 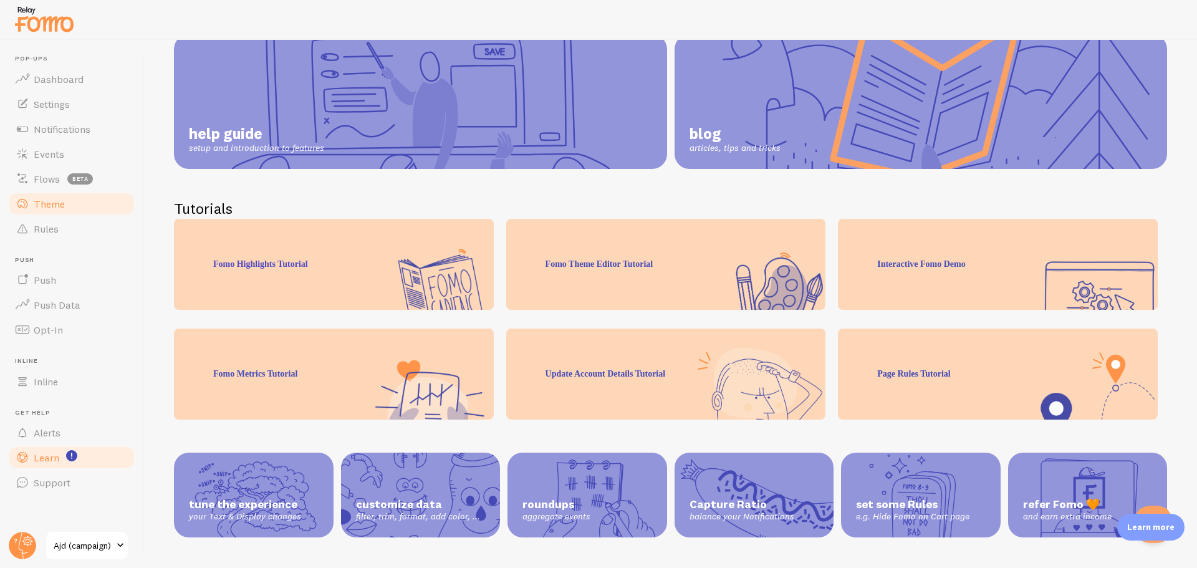 I want to click on div: Learn more, so click(x=1151, y=527).